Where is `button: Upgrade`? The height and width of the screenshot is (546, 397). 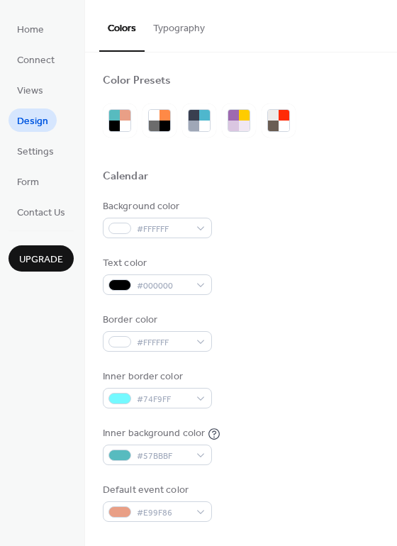
button: Upgrade is located at coordinates (41, 258).